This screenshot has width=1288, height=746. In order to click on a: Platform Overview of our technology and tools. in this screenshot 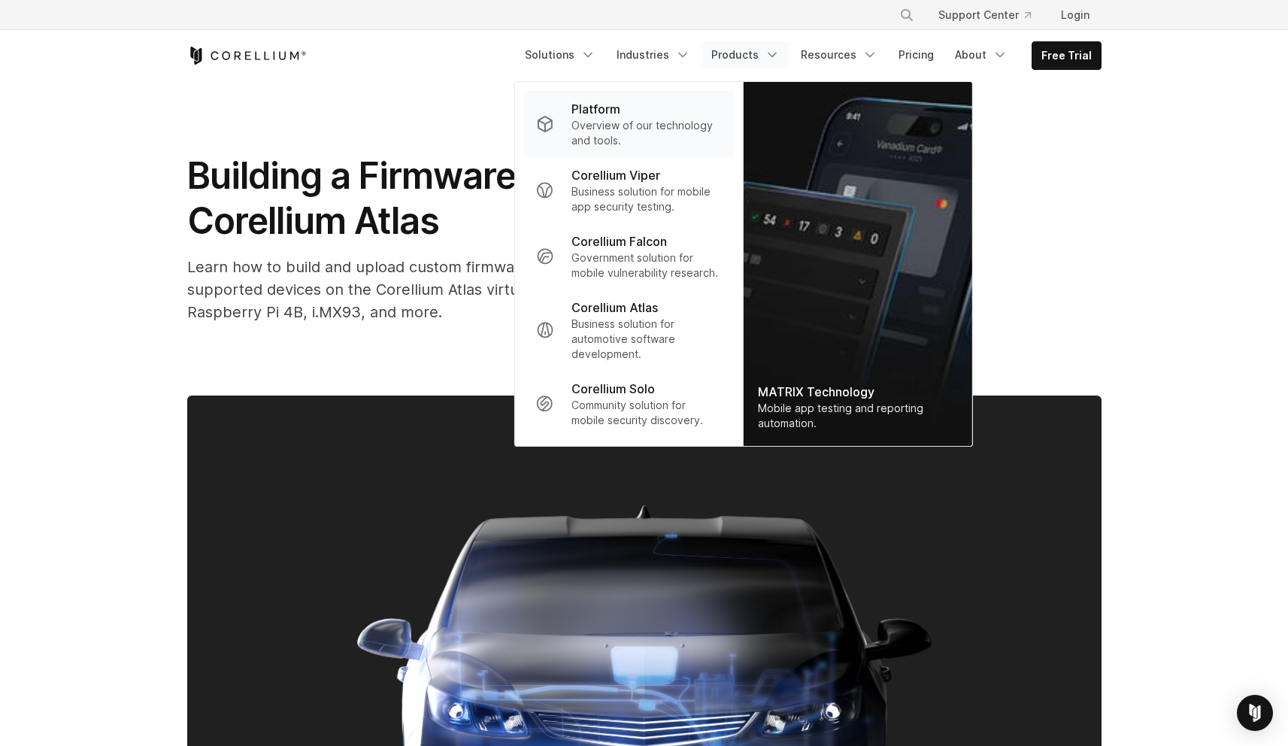, I will do `click(628, 124)`.